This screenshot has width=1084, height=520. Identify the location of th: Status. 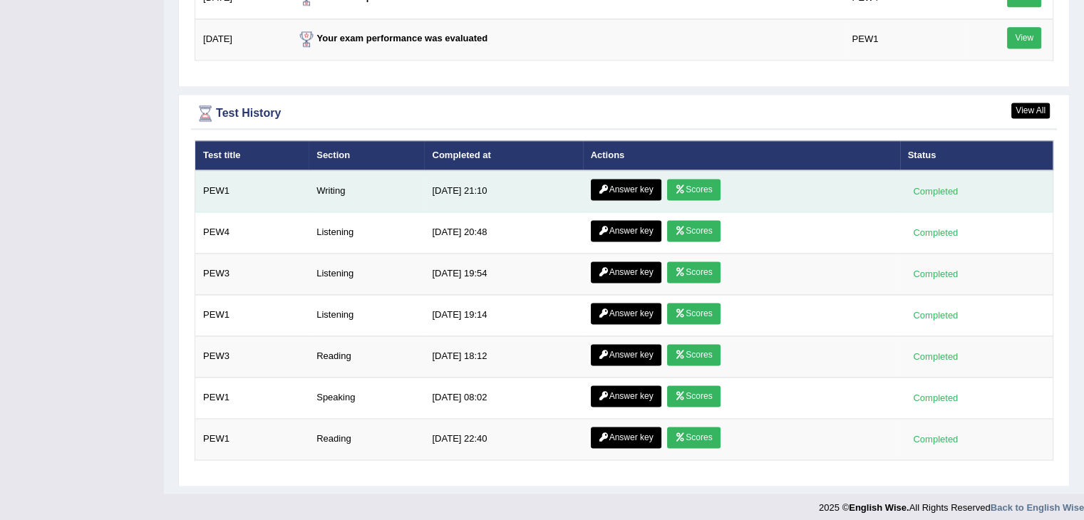
(976, 155).